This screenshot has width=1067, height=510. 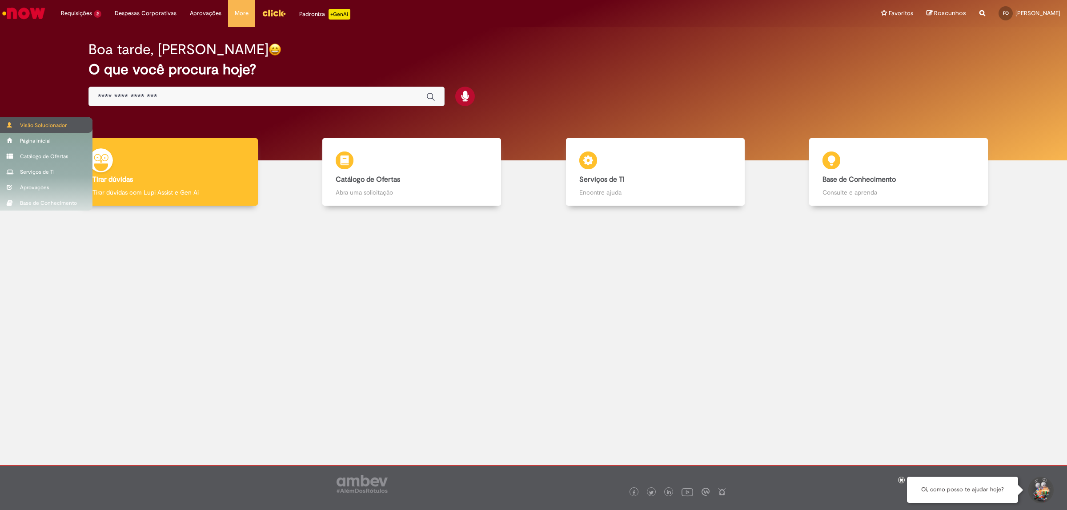 I want to click on span: Despesas Corporativas, so click(x=145, y=13).